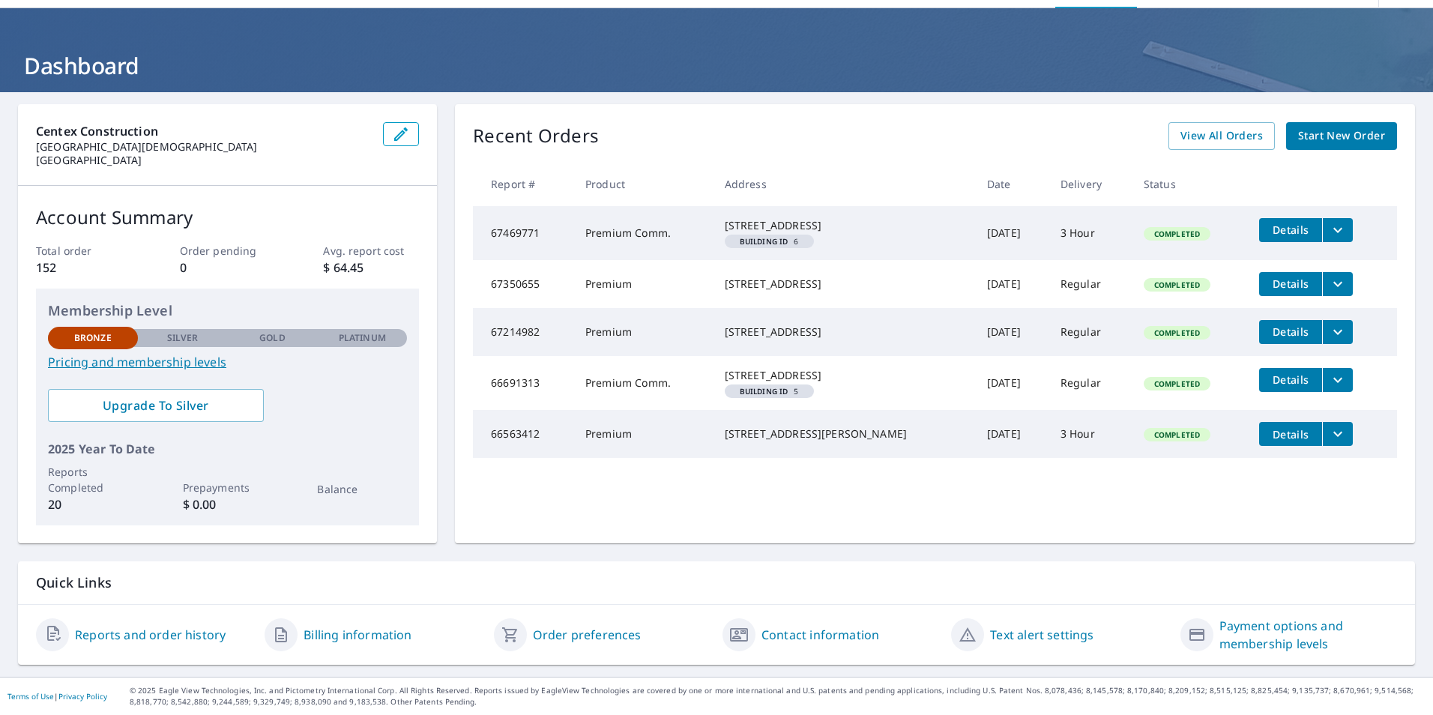  I want to click on p: Platinum, so click(362, 338).